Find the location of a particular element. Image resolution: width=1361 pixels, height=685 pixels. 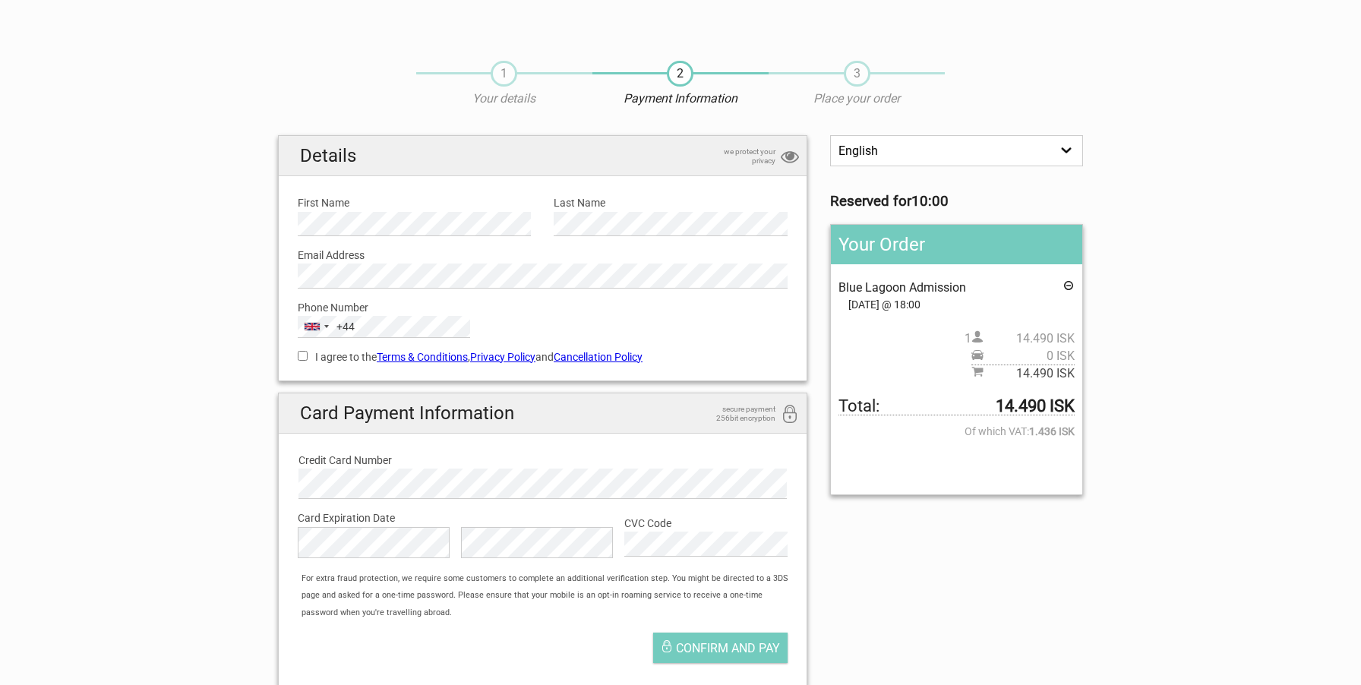

label: Credit Card Number is located at coordinates (542, 460).